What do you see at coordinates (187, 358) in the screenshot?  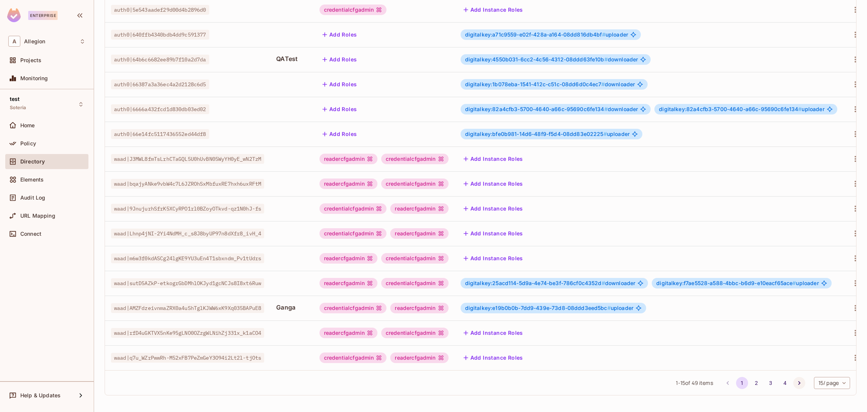 I see `span: waad|q7u_WZrPwwRh-M52xFB7PeZmGeY3O94i2Lt2l-tjOts` at bounding box center [187, 358].